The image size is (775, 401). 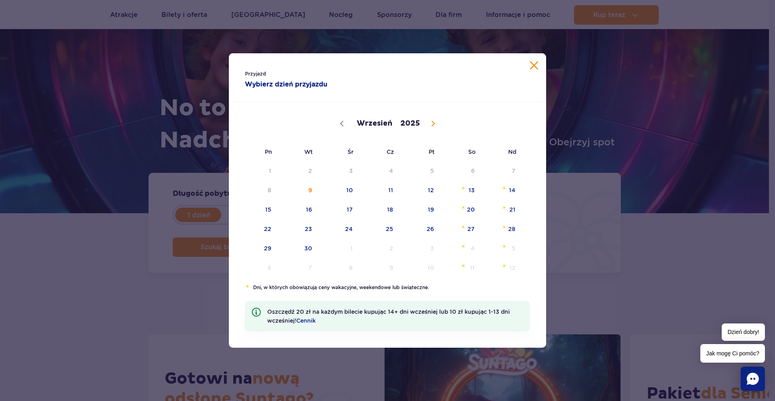 What do you see at coordinates (379, 229) in the screenshot?
I see `span: Wrzesień 25, 2025` at bounding box center [379, 229].